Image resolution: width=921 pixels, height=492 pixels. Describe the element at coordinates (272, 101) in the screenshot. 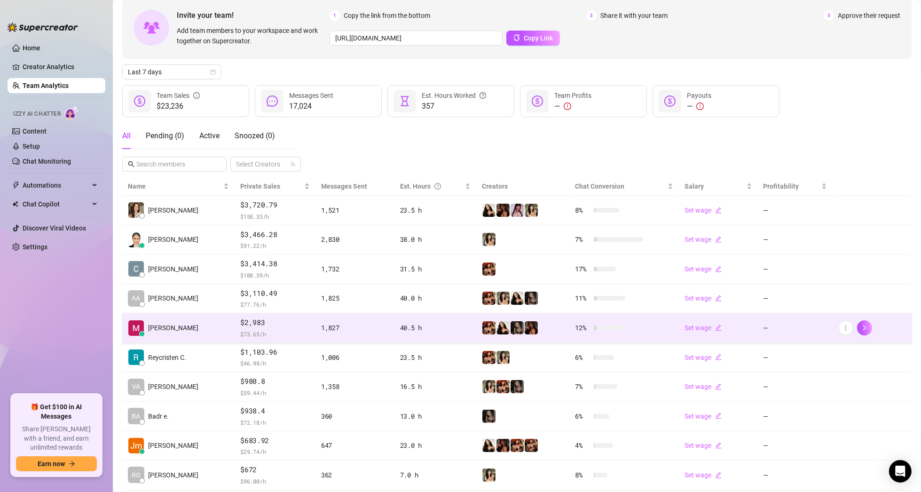

I see `span: message` at that location.